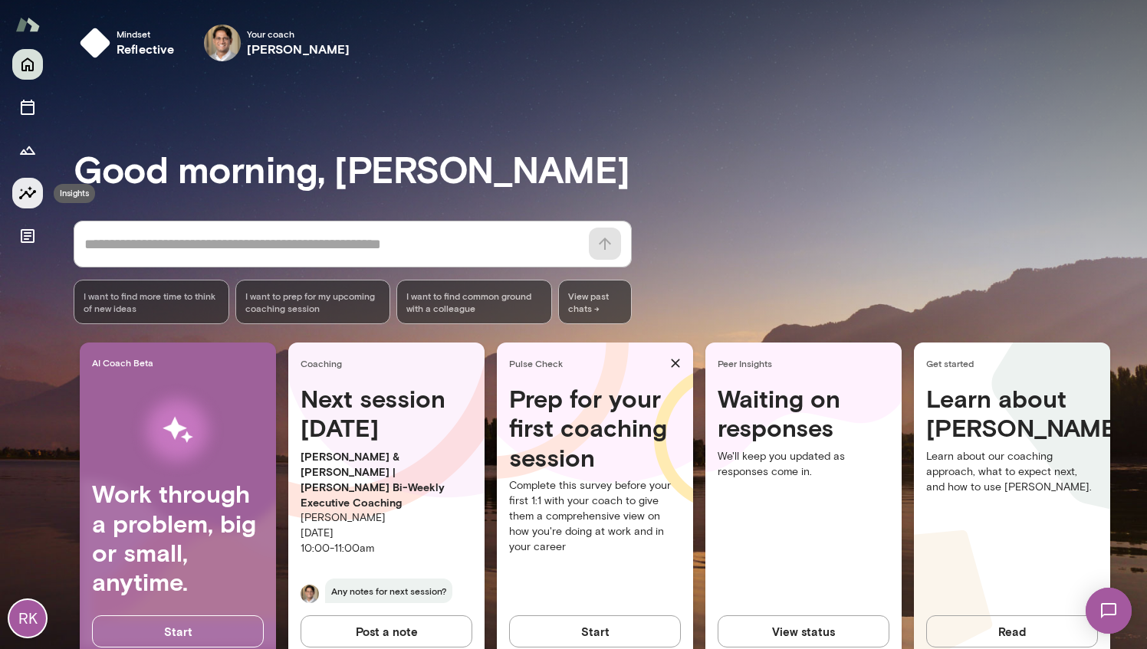  I want to click on span: Get started, so click(1015, 363).